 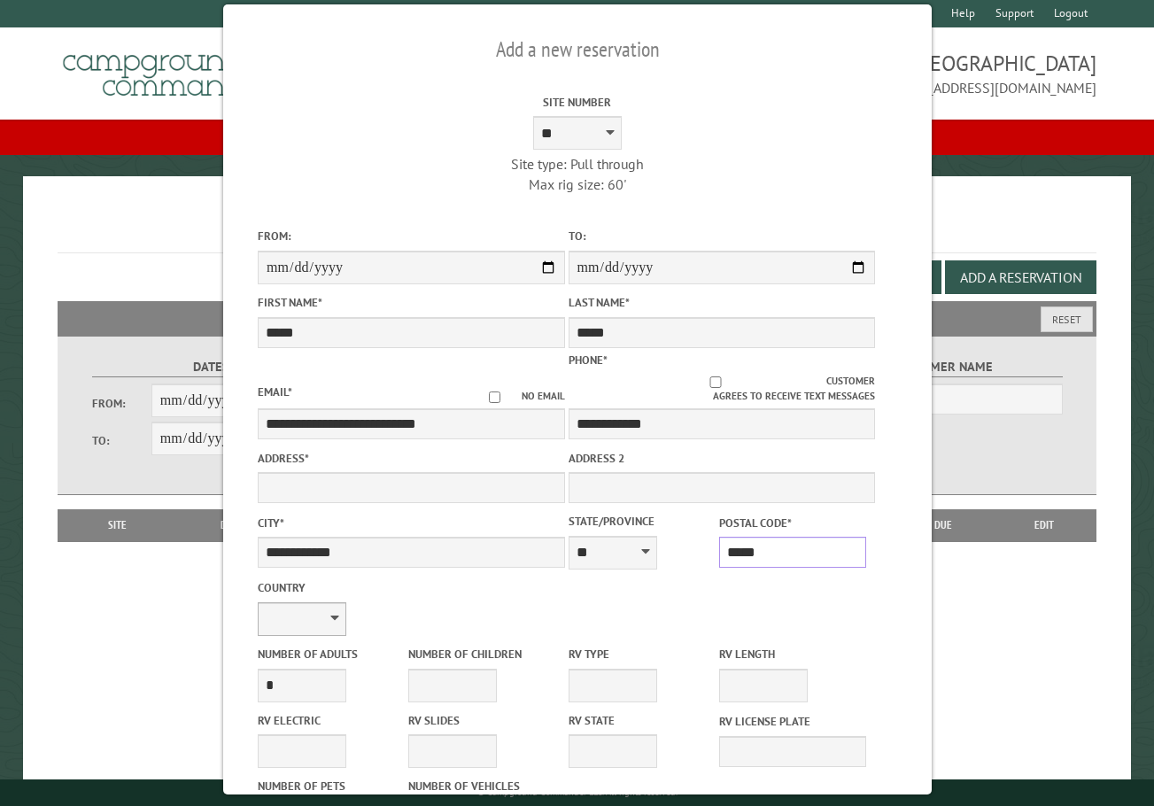 I want to click on label: Postal Code, so click(x=792, y=522).